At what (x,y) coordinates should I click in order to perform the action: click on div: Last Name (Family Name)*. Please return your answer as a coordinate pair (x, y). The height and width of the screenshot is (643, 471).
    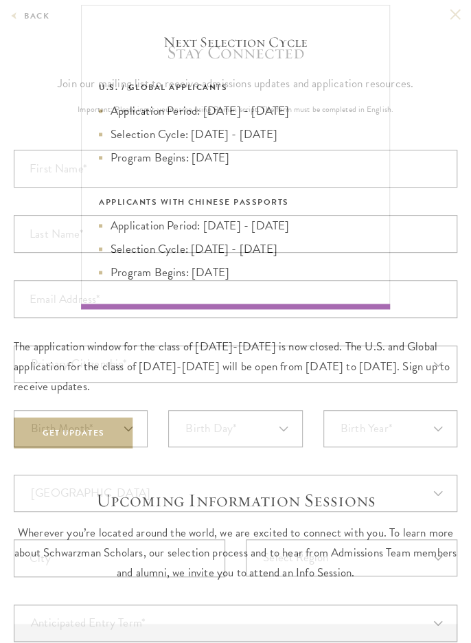
    Looking at the image, I should click on (236, 234).